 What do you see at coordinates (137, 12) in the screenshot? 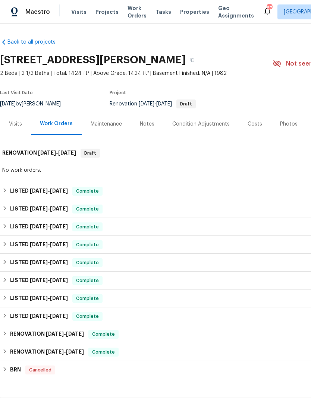
I see `span: Work Orders` at bounding box center [137, 12].